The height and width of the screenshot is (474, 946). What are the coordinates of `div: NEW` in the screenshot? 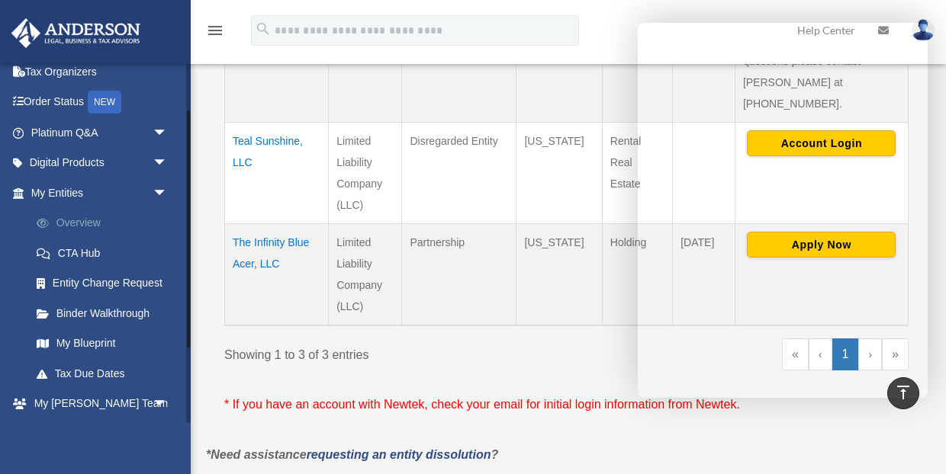 It's located at (104, 102).